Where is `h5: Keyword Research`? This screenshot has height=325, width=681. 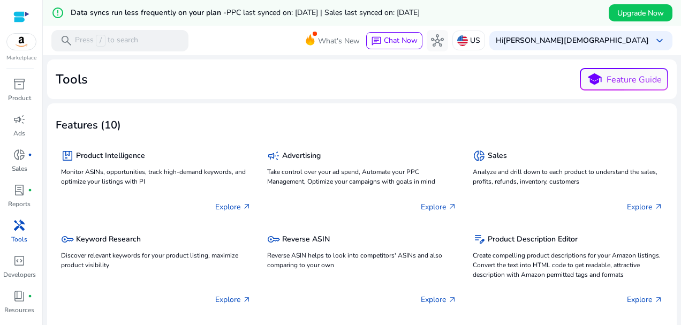 h5: Keyword Research is located at coordinates (108, 239).